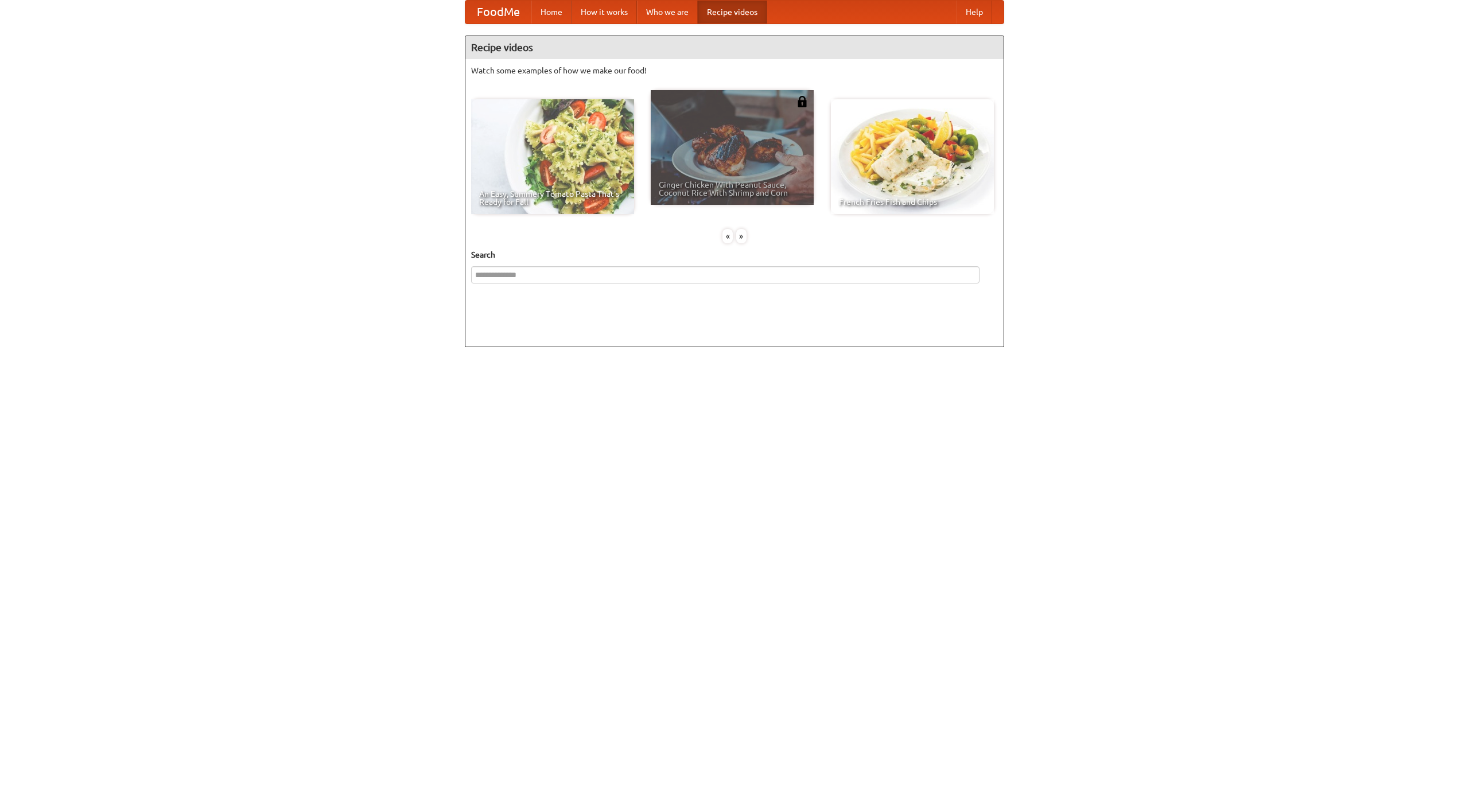 Image resolution: width=1469 pixels, height=812 pixels. I want to click on a: How it works, so click(604, 12).